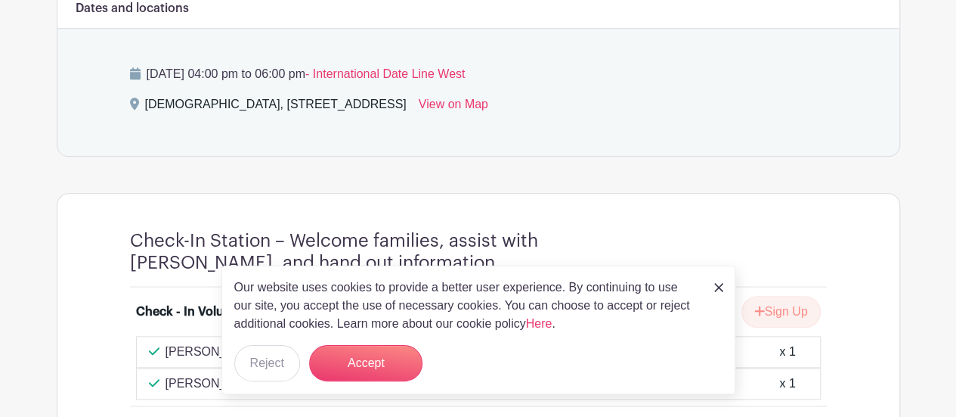  What do you see at coordinates (267, 363) in the screenshot?
I see `button: Reject` at bounding box center [267, 363].